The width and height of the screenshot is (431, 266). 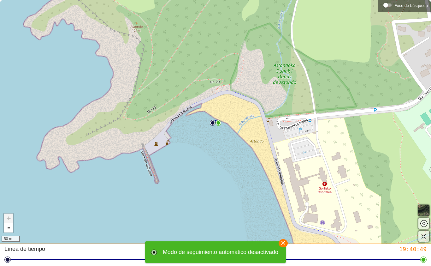 I want to click on a: Zoom out, so click(x=9, y=228).